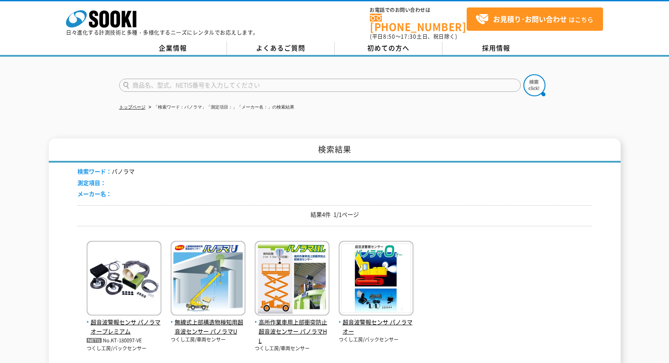 This screenshot has width=669, height=363. Describe the element at coordinates (162, 33) in the screenshot. I see `p: 日々進化する計測技術と多種・多様化するニーズにレンタルでお応えします。` at that location.